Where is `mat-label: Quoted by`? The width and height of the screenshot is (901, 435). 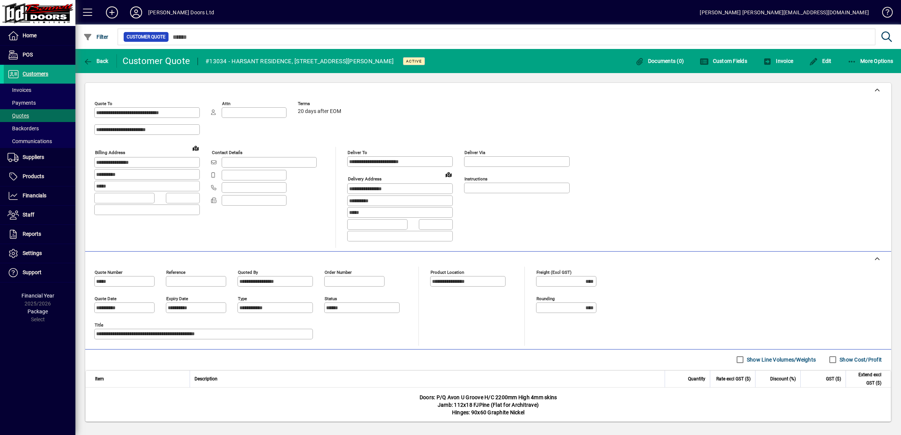
mat-label: Quoted by is located at coordinates (248, 272).